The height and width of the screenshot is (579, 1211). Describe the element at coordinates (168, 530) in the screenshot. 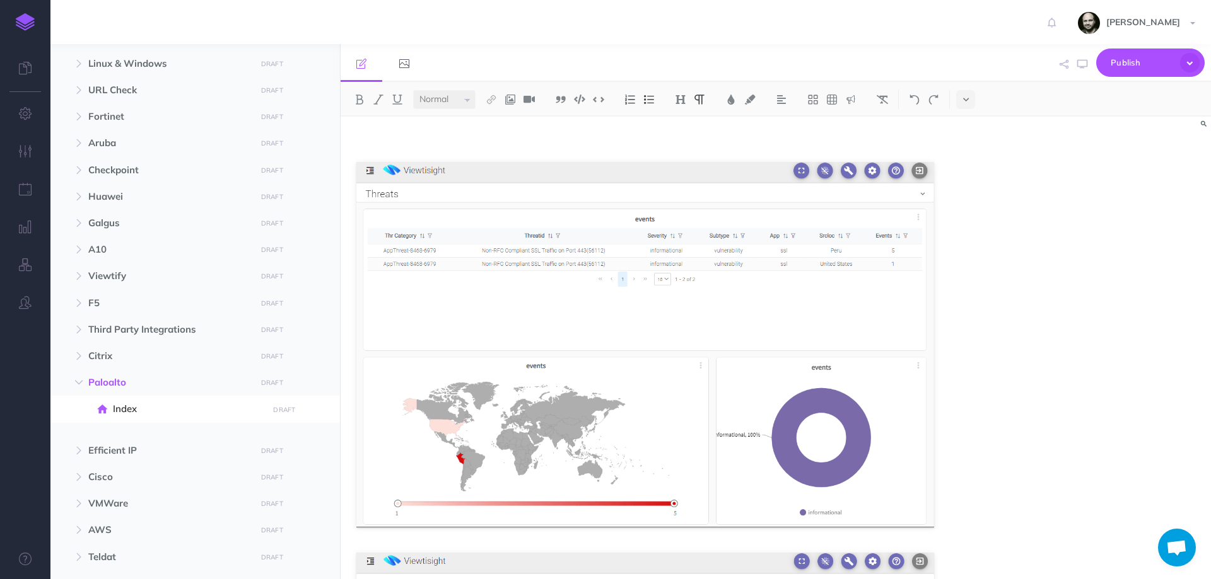

I see `span: AWS` at that location.